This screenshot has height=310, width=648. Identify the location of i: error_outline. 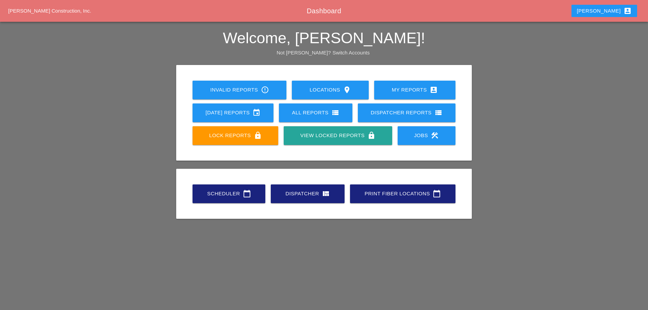
(265, 90).